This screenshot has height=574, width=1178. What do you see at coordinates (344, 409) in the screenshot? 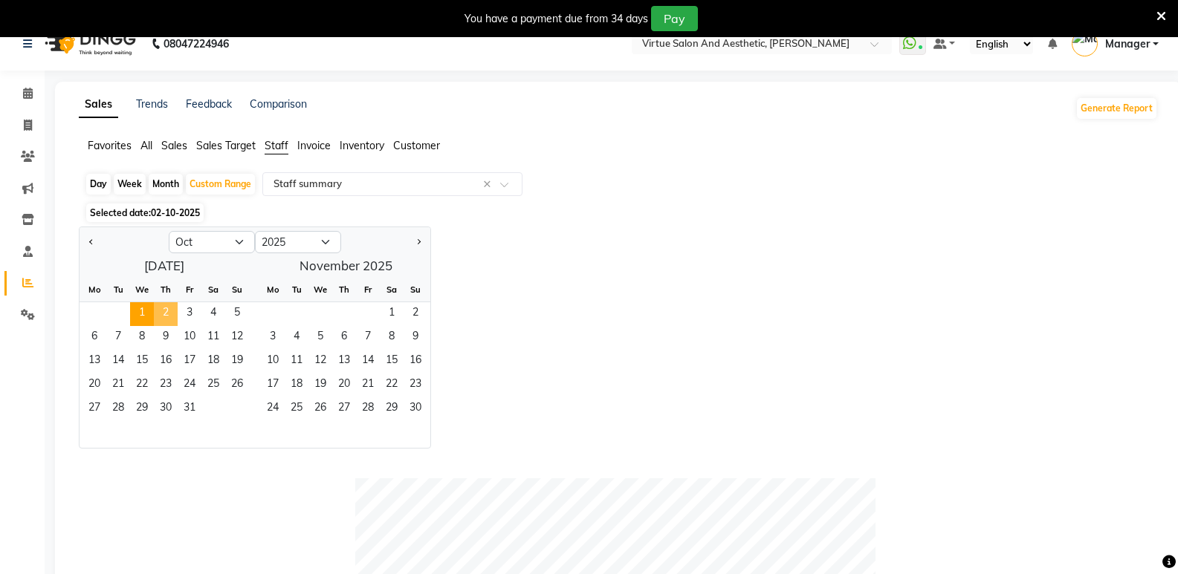
I see `span: 27` at bounding box center [344, 409].